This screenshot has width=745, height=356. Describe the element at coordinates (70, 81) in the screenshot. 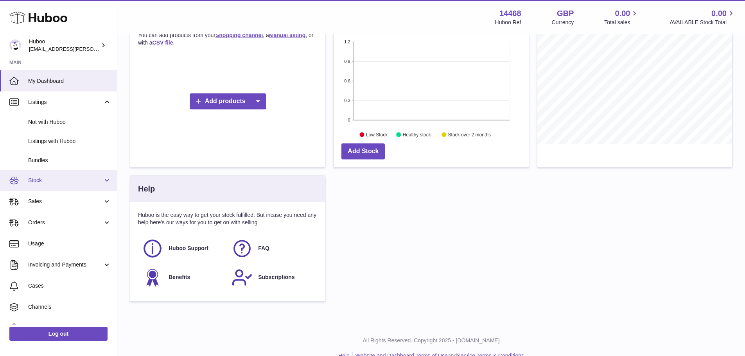

I see `span: My Dashboard` at that location.